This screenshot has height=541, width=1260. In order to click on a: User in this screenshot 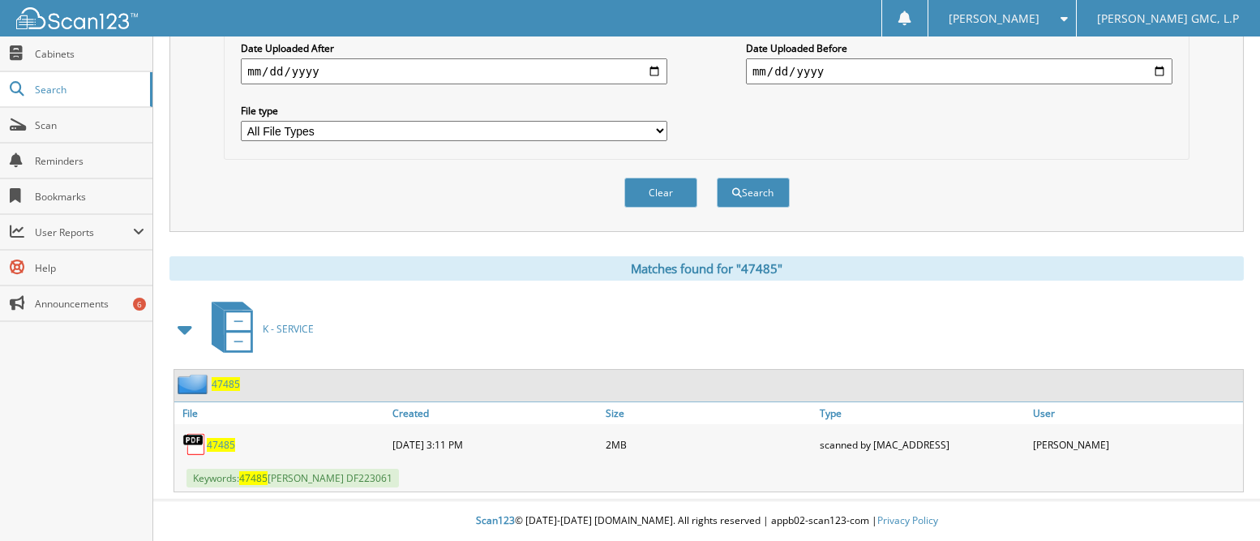, I will do `click(1136, 413)`.